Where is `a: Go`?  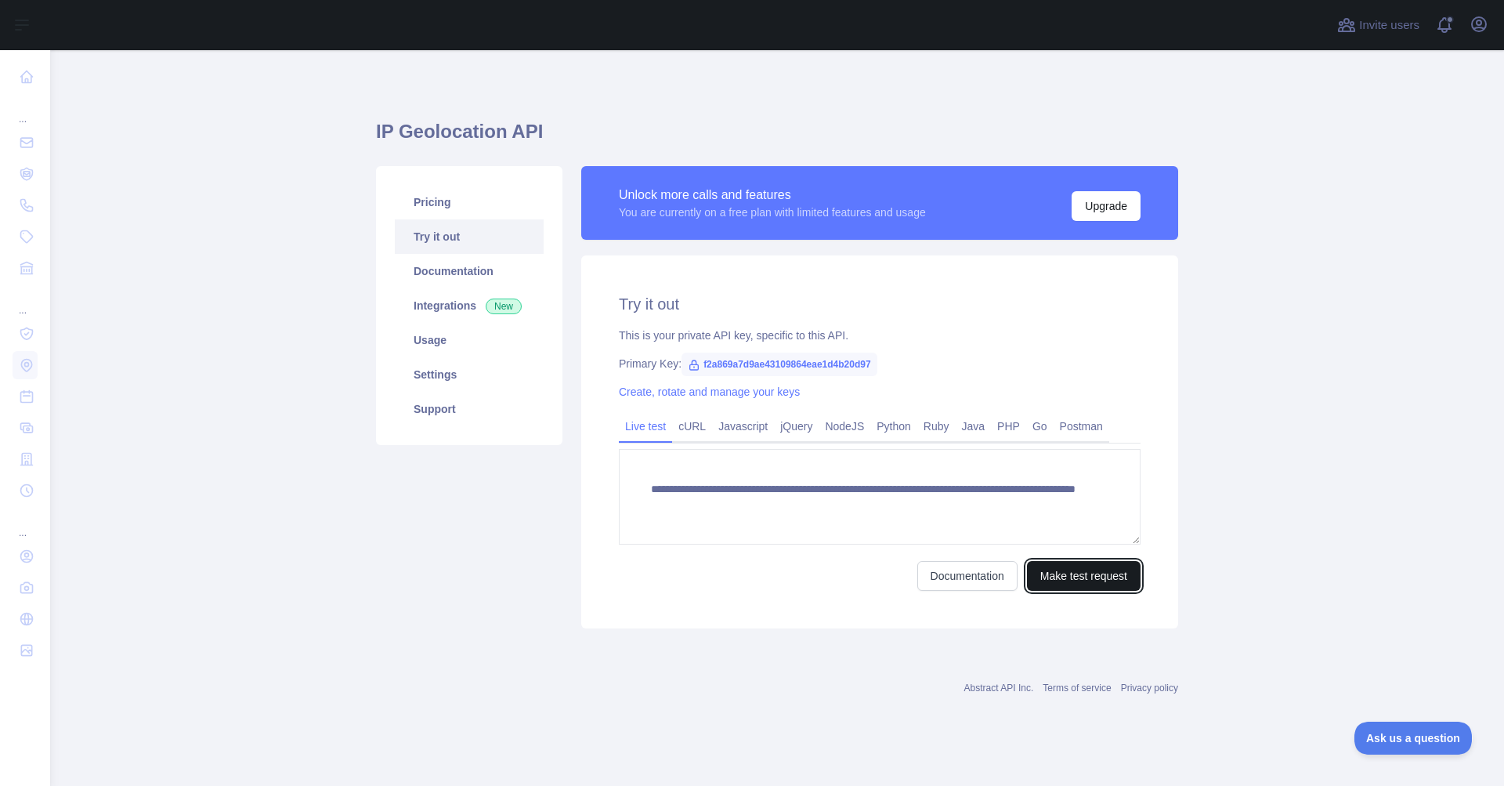
a: Go is located at coordinates (1039, 426).